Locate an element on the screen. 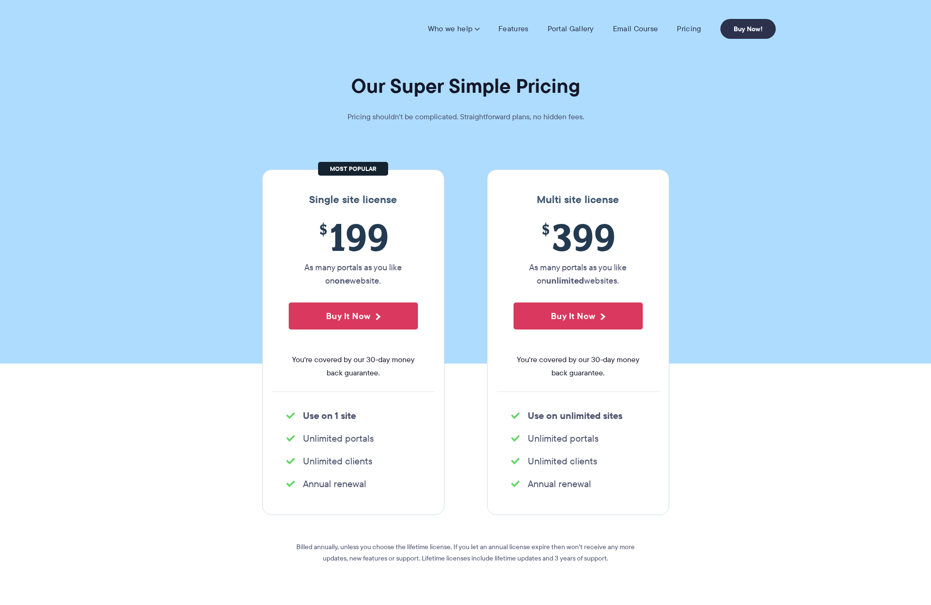 The image size is (931, 605). p: As many portals as you like on websites. is located at coordinates (578, 274).